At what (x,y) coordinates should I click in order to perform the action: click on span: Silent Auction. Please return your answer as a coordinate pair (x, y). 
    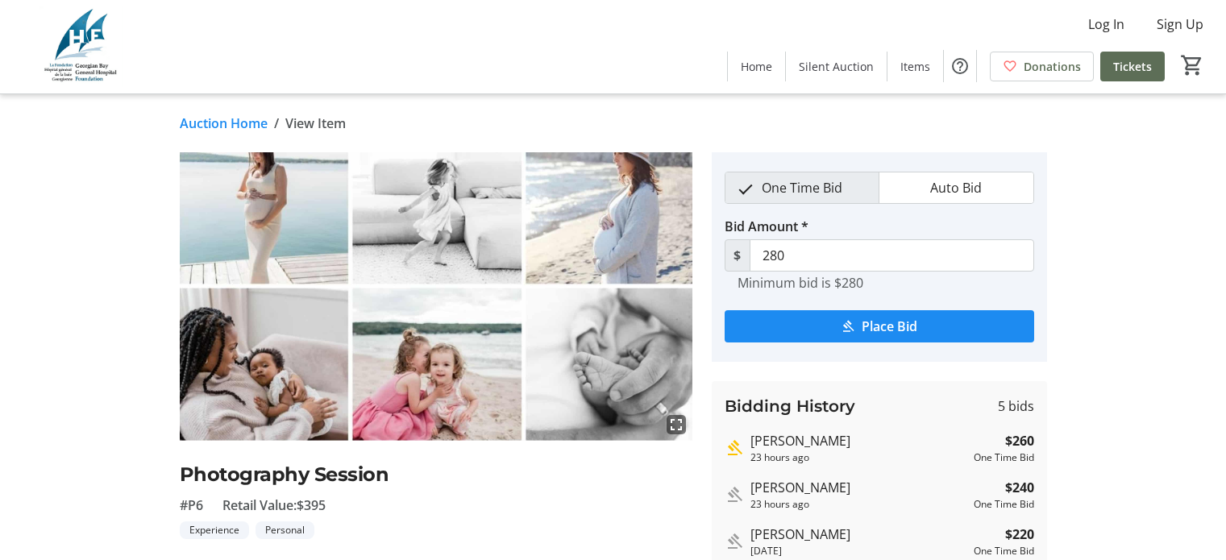
    Looking at the image, I should click on (836, 66).